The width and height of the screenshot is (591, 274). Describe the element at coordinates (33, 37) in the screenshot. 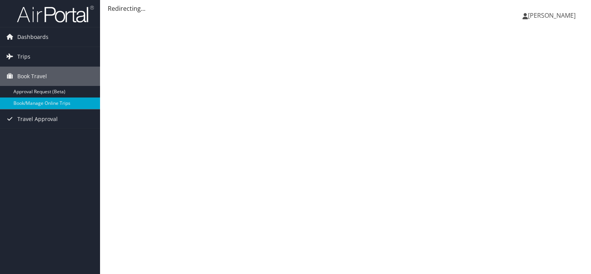

I see `span: Dashboards` at that location.